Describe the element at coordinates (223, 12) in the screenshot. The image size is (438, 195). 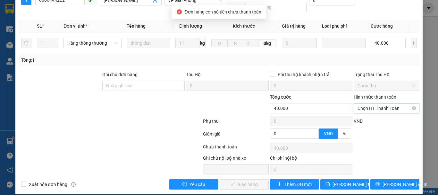
I see `span: Đơn hàng còn số tiền chưa thanh toán` at that location.